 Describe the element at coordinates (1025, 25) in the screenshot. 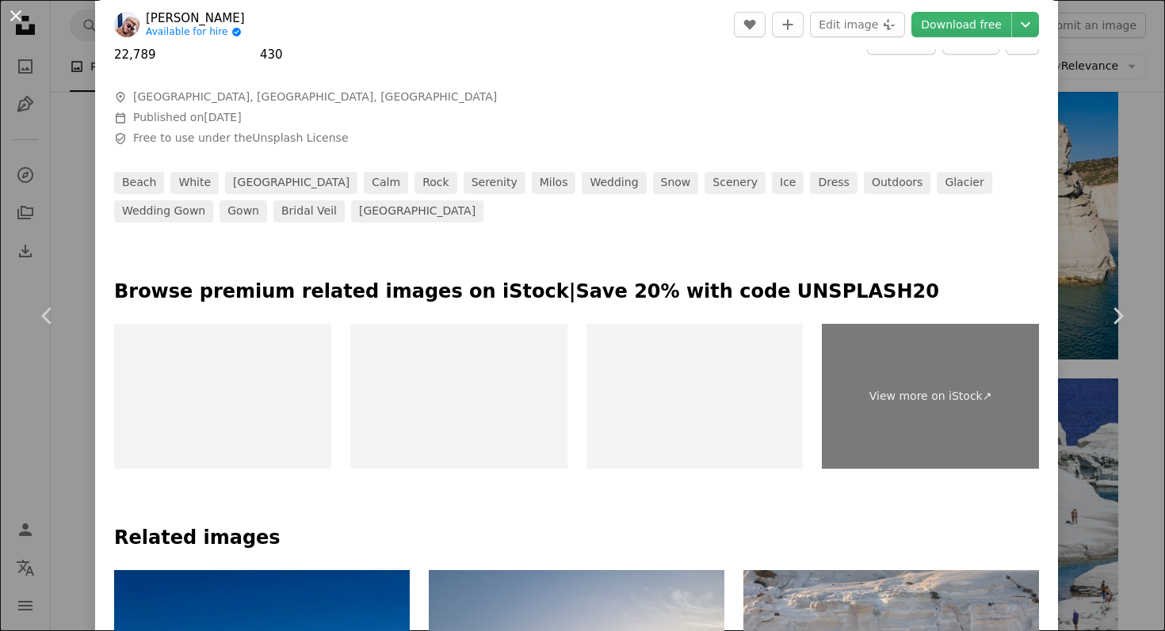

I see `button: Choose download size` at that location.